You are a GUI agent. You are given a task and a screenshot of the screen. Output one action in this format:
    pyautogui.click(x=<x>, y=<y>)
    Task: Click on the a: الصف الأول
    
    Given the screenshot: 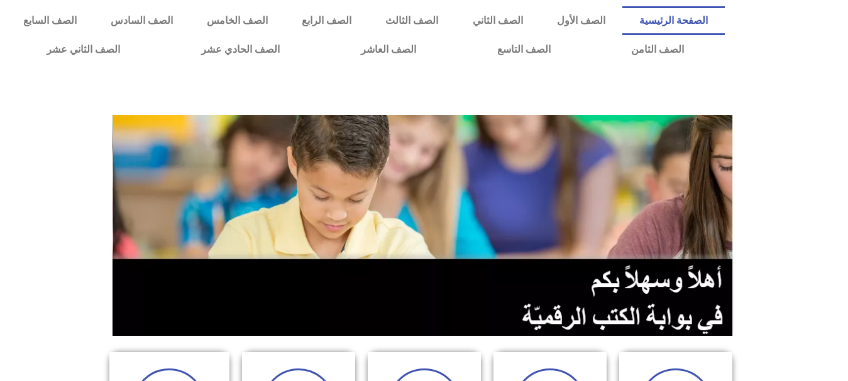 What is the action you would take?
    pyautogui.click(x=581, y=21)
    